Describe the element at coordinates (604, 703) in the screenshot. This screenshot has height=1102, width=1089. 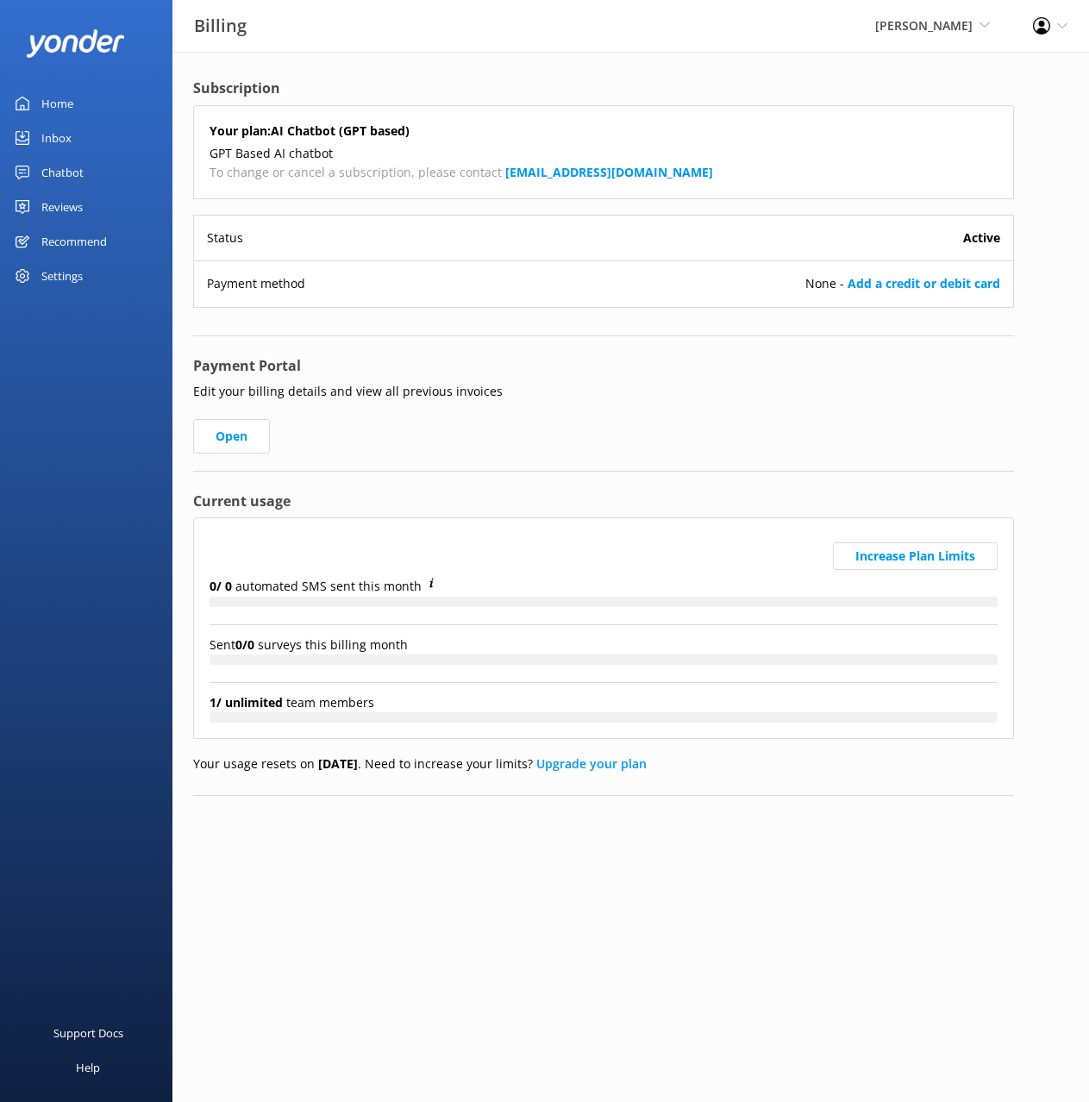
I see `p: team members` at that location.